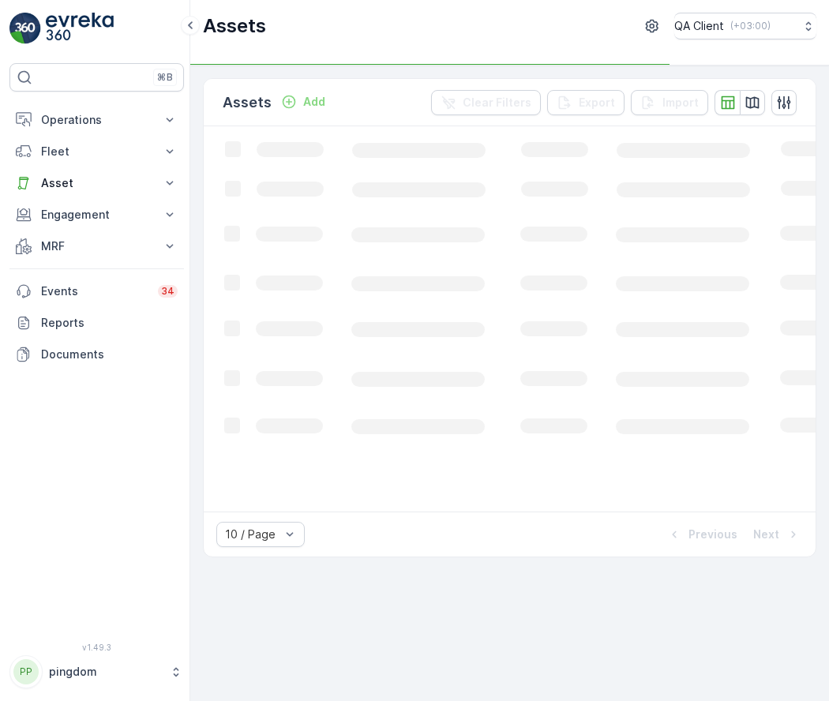  Describe the element at coordinates (586, 103) in the screenshot. I see `button: Export` at that location.